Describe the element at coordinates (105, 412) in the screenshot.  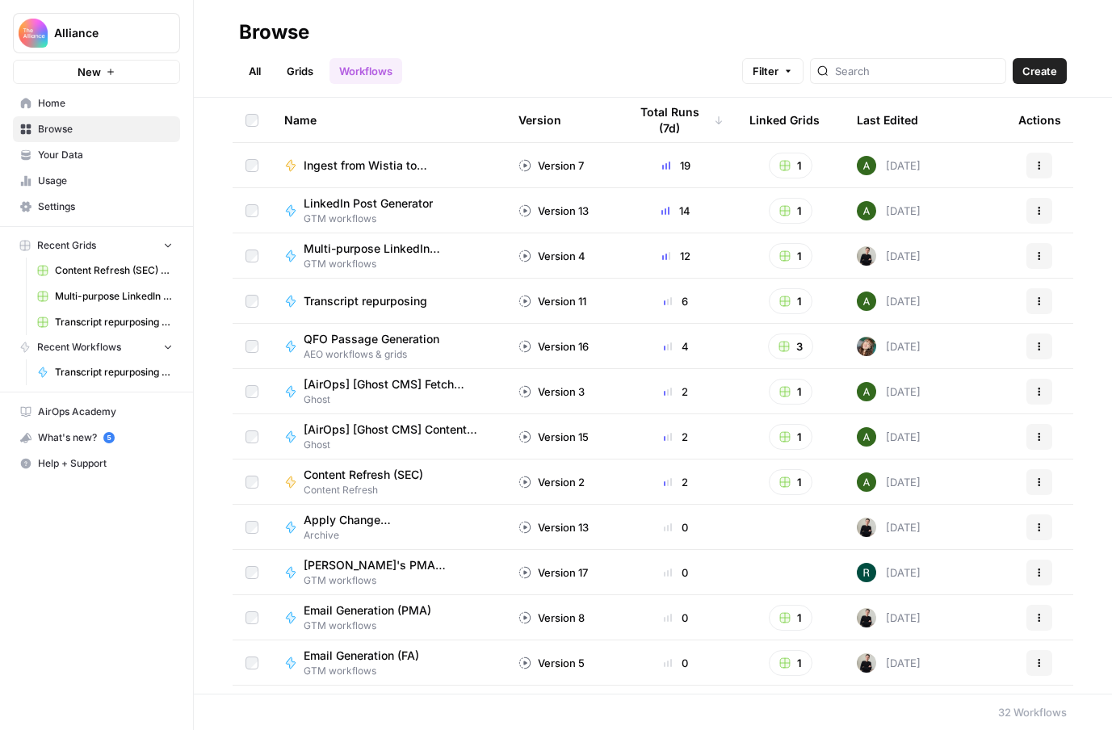
I see `span: AirOps Academy` at that location.